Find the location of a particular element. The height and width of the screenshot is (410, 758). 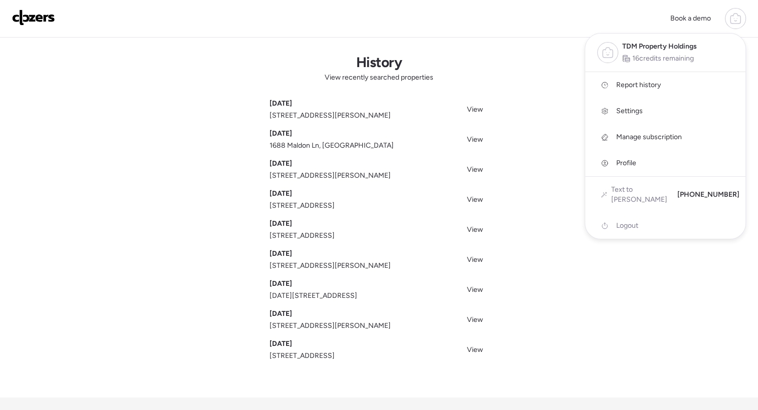

span: Settings is located at coordinates (629, 111).